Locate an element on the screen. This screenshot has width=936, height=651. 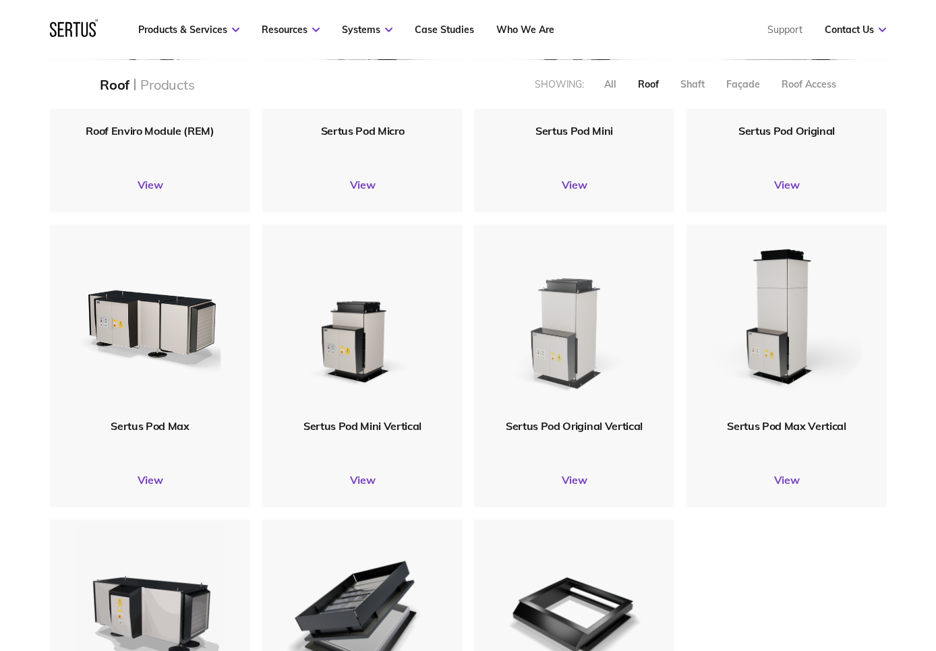
span: Roof Enviro Module (REM) is located at coordinates (150, 131).